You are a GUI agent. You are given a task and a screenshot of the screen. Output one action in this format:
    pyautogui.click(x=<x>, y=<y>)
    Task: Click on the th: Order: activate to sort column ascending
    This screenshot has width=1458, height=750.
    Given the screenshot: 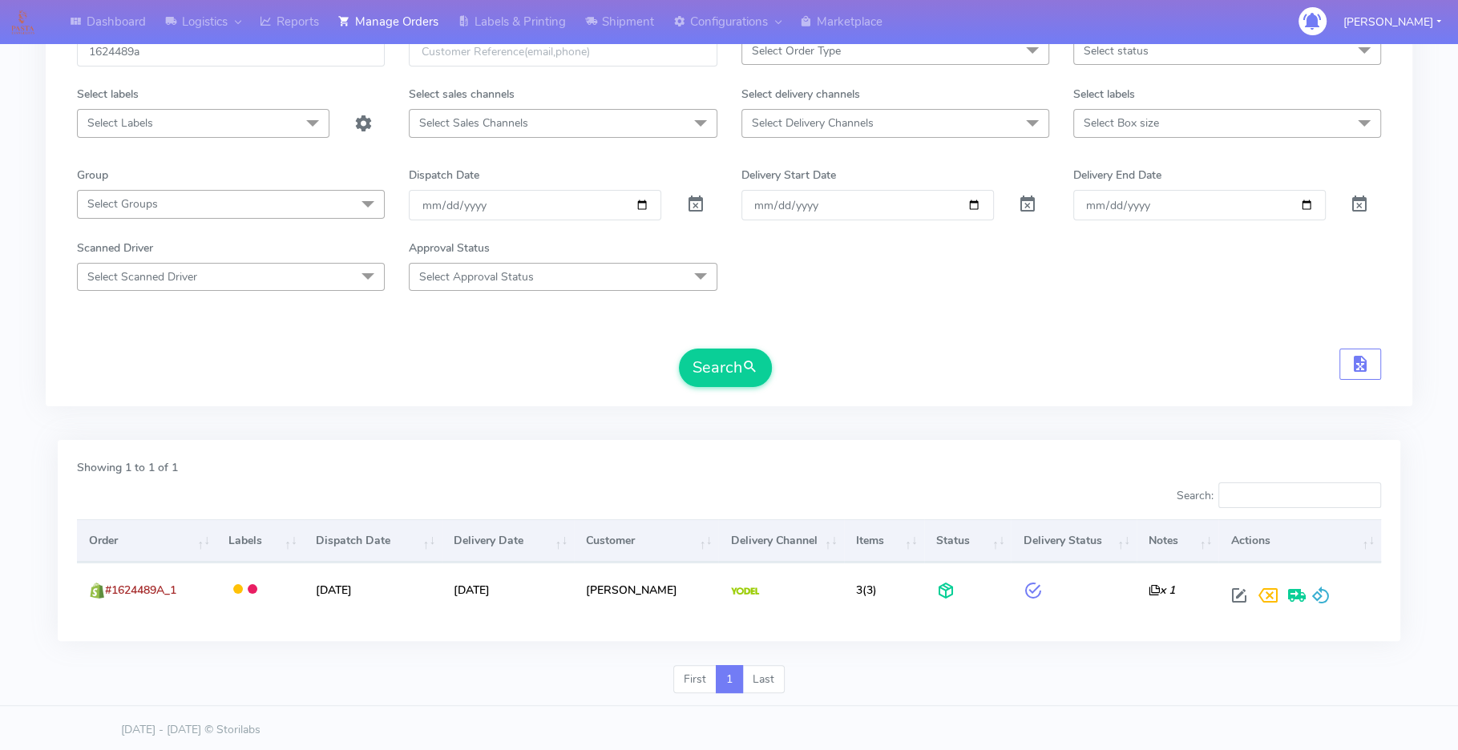 What is the action you would take?
    pyautogui.click(x=147, y=541)
    